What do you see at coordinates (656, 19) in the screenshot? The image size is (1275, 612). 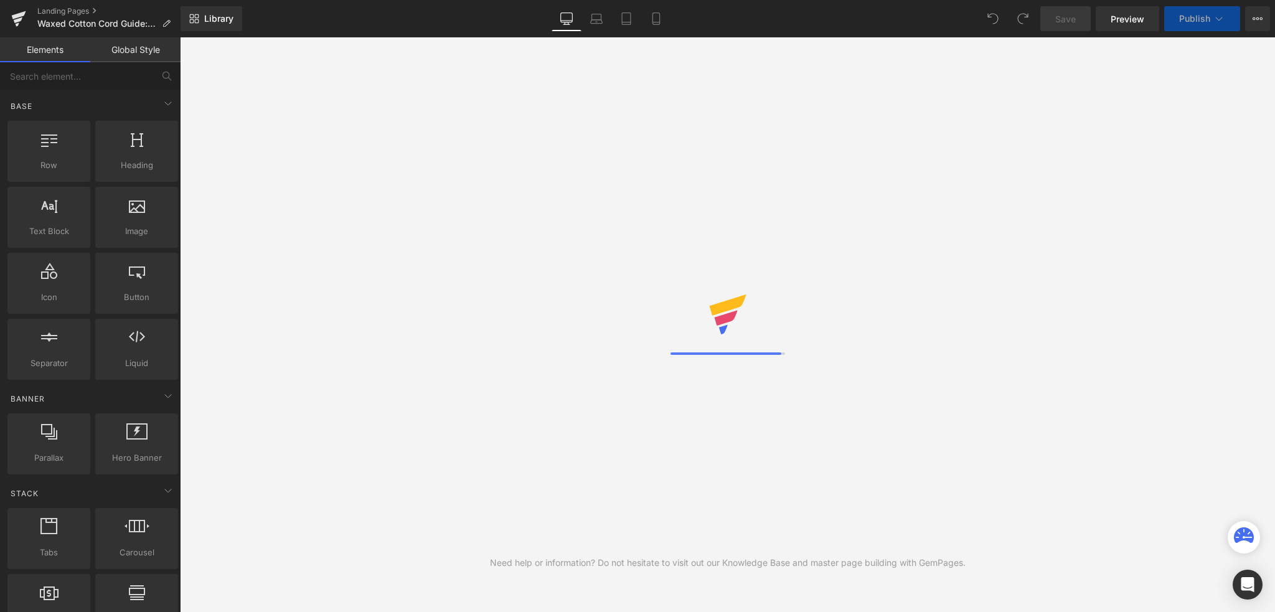 I see `a: Mobile` at bounding box center [656, 19].